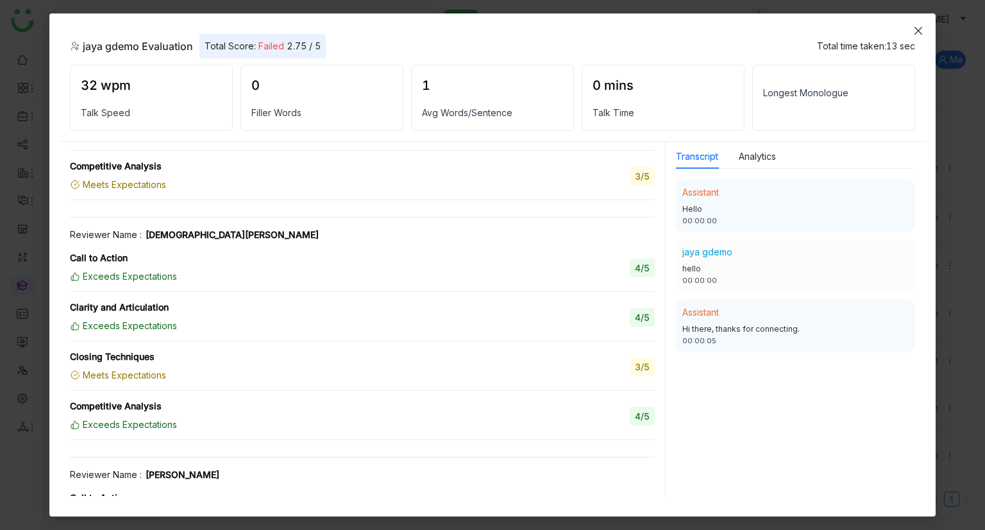  I want to click on button: Close, so click(919, 31).